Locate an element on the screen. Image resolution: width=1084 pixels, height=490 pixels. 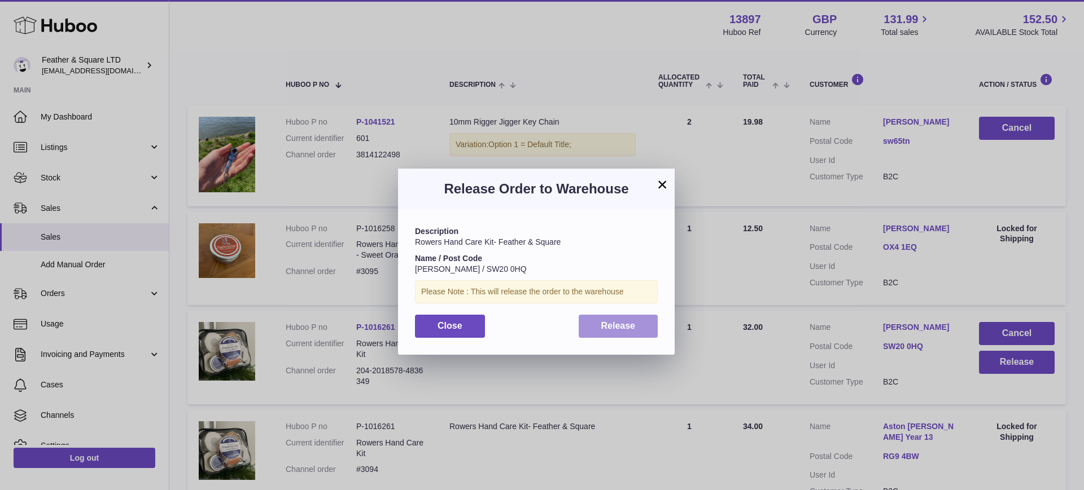
strong: Name / Post Code is located at coordinates (448, 258).